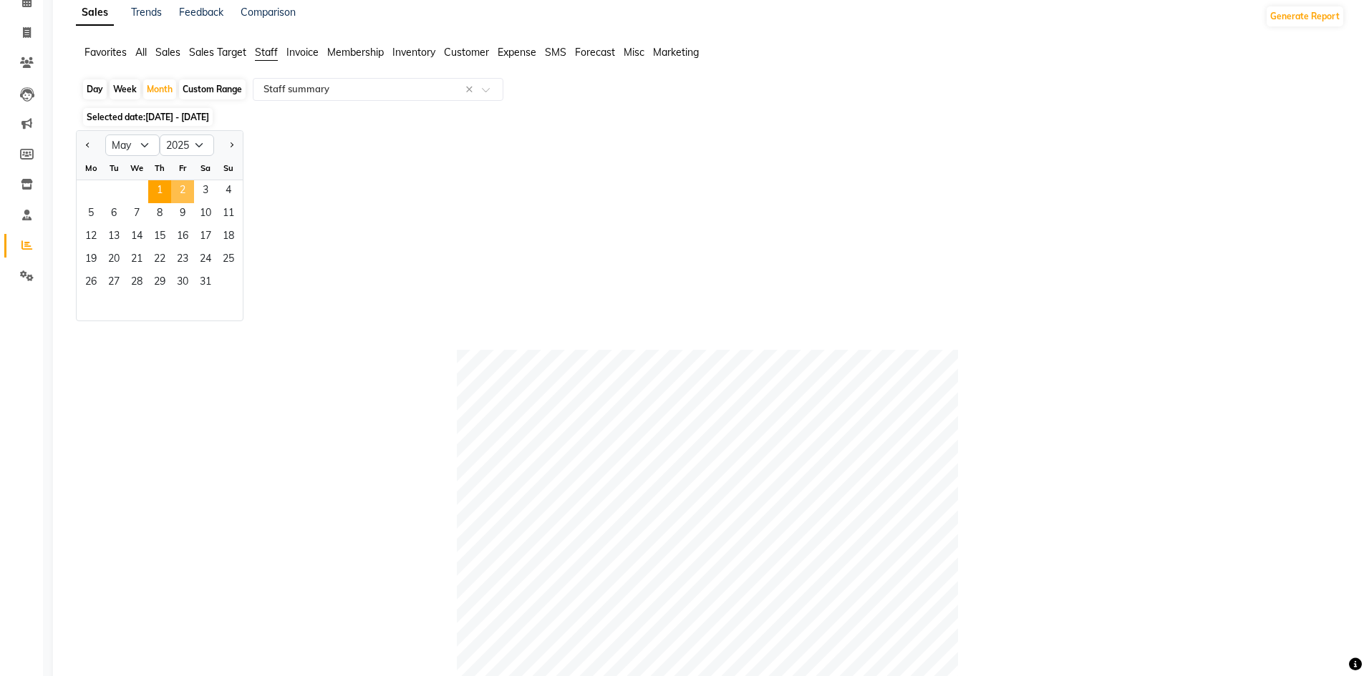 The image size is (1364, 676). I want to click on a: Feedback, so click(201, 12).